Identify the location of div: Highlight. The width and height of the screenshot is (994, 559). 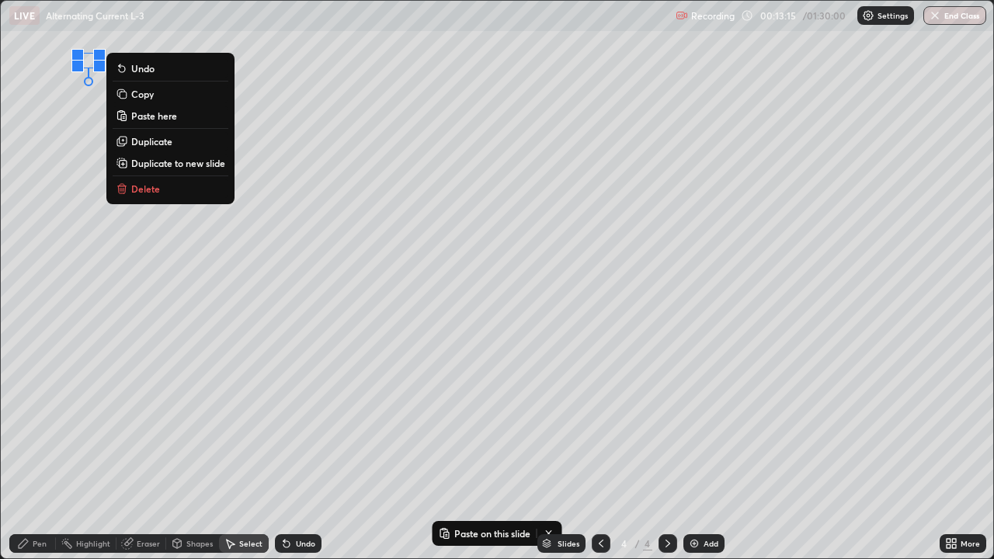
(93, 544).